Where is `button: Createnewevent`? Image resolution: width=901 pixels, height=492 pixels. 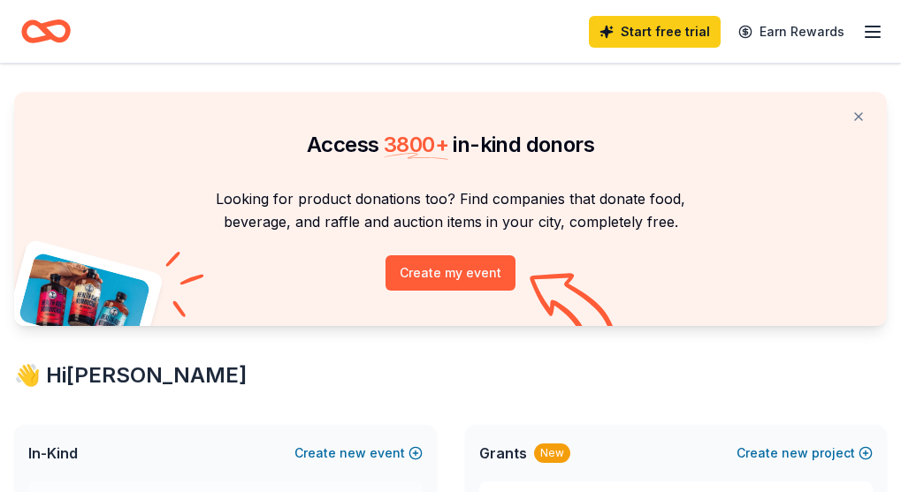
button: Createnewevent is located at coordinates (358, 454).